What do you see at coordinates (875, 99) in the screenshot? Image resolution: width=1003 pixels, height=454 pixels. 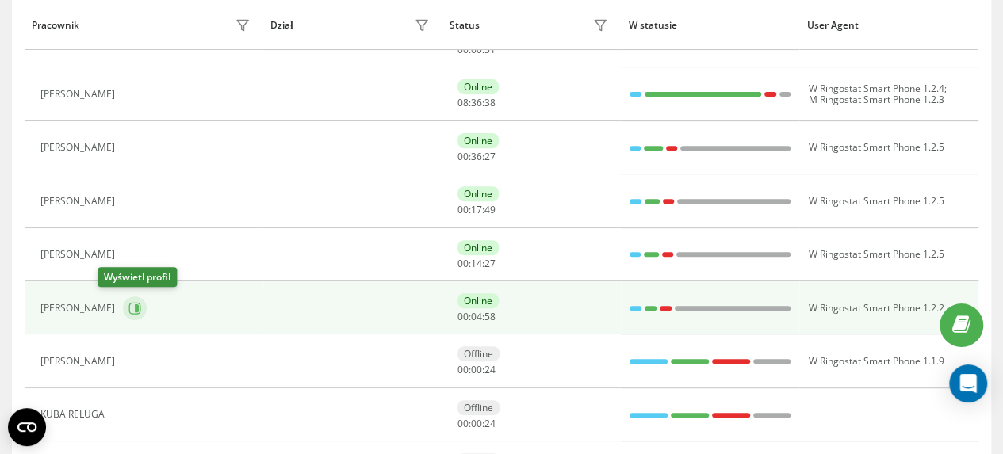 I see `span: M Ringostat Smart Phone 1.2.3` at bounding box center [875, 99].